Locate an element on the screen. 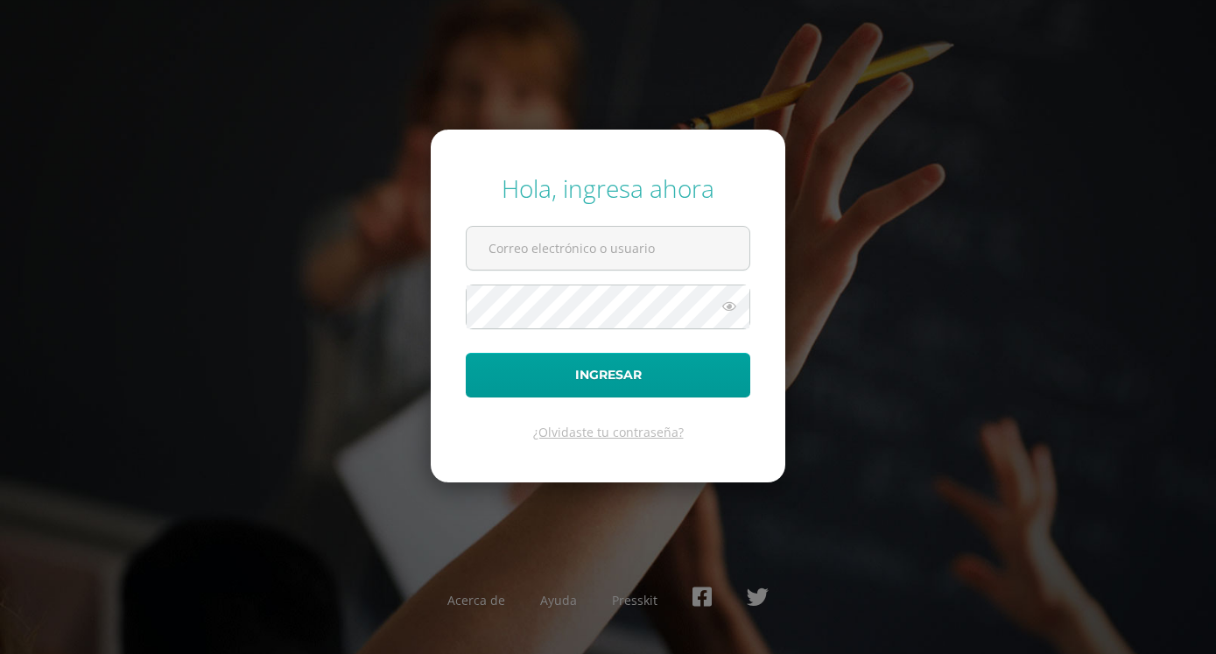 The height and width of the screenshot is (654, 1216). a: Ayuda is located at coordinates (559, 600).